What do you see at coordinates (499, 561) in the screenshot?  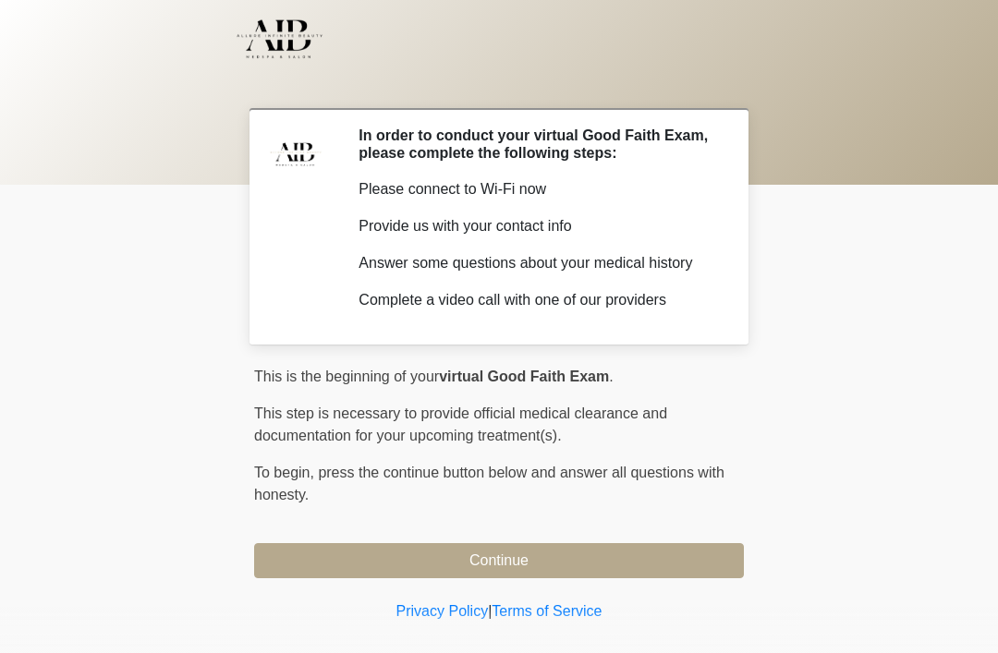 I see `button: Continue` at bounding box center [499, 561].